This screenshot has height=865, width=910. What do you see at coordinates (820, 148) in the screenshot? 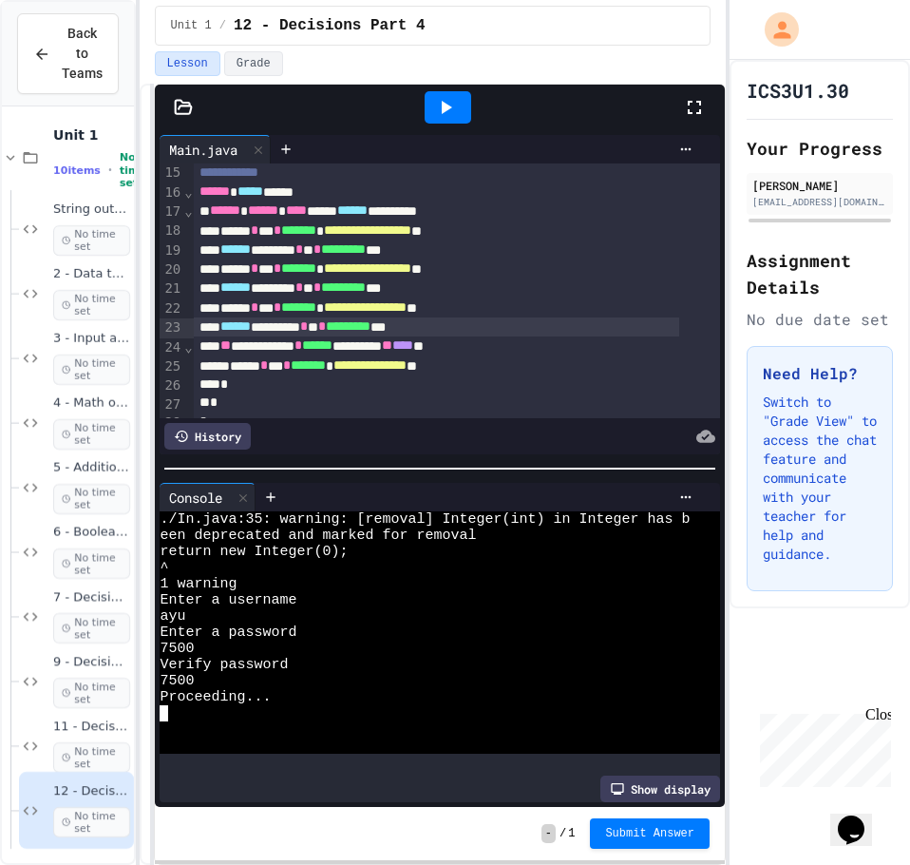
I see `h2: Your Progress` at bounding box center [820, 148].